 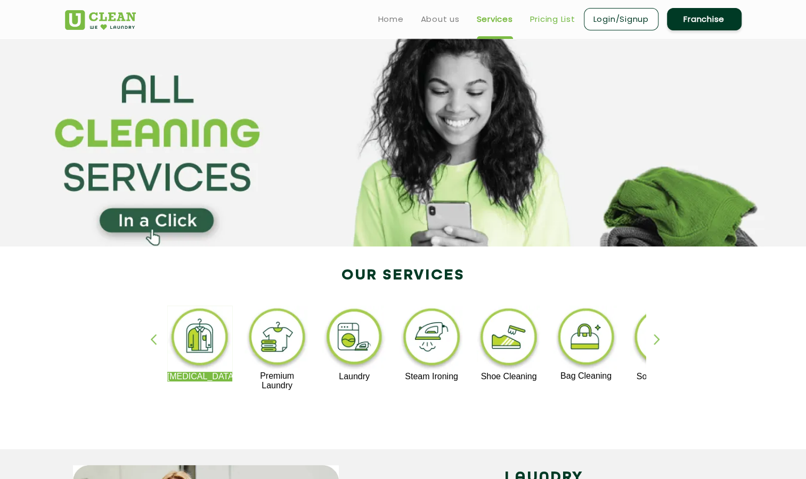 I want to click on img: sofa_cleaning_11zon.webp, so click(x=663, y=338).